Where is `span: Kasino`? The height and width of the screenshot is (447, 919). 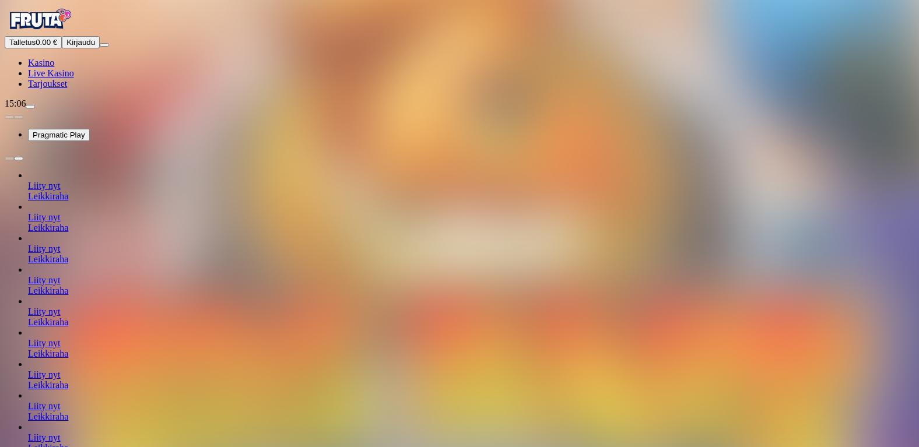 span: Kasino is located at coordinates (41, 62).